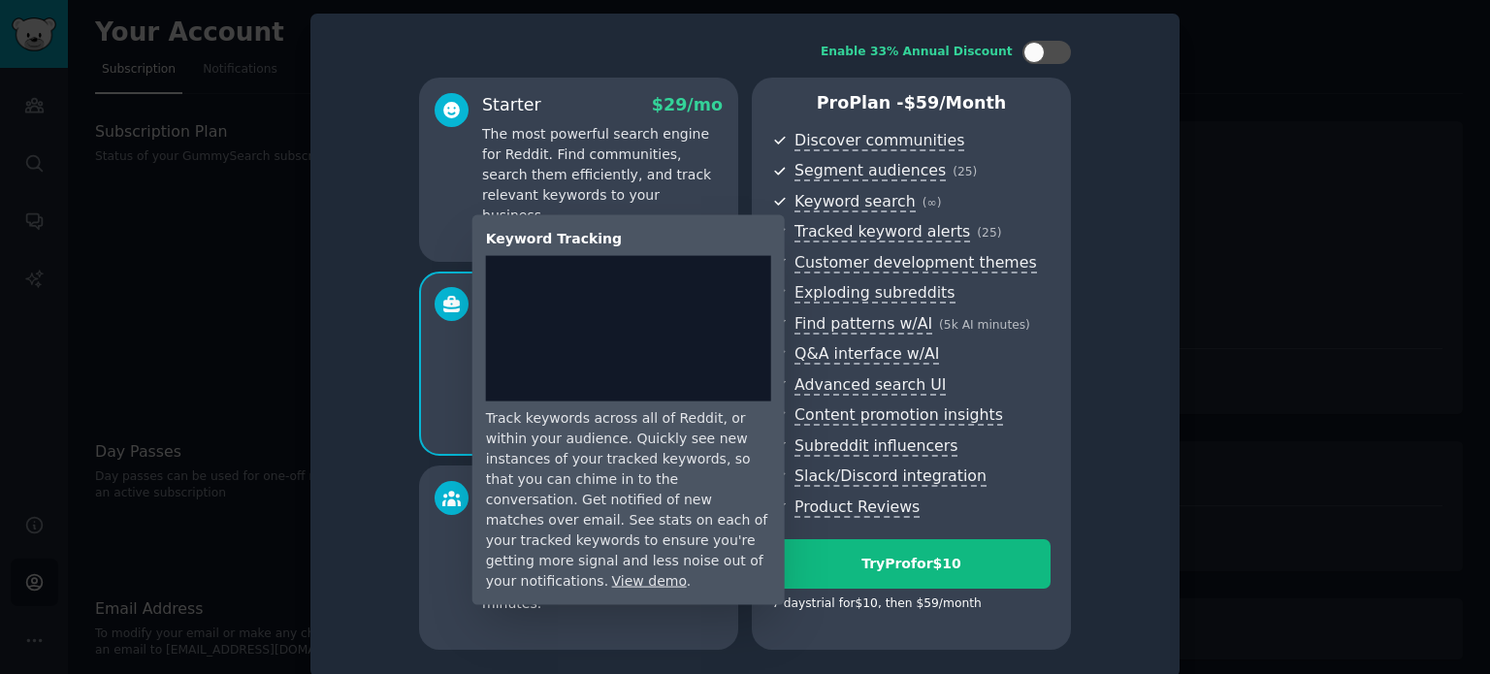 The image size is (1490, 674). Describe the element at coordinates (882, 232) in the screenshot. I see `span: Tracked keyword alerts` at that location.